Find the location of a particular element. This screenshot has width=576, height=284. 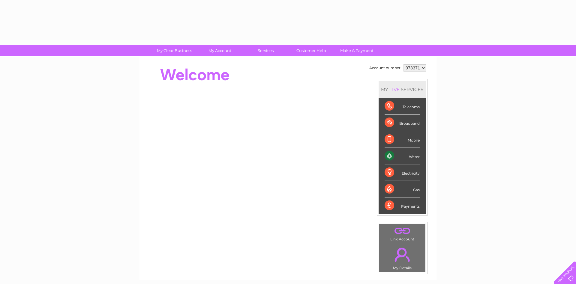

a: Make A Payment is located at coordinates (357, 50).